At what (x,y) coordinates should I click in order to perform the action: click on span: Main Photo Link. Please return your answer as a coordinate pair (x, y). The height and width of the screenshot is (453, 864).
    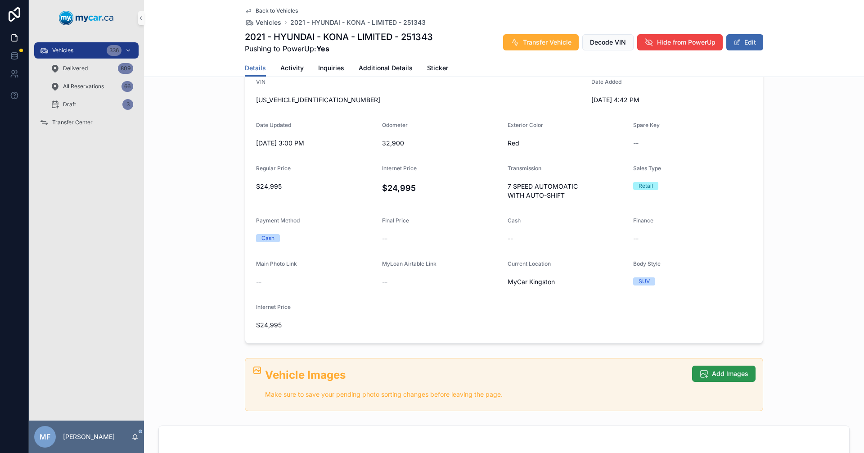
    Looking at the image, I should click on (276, 263).